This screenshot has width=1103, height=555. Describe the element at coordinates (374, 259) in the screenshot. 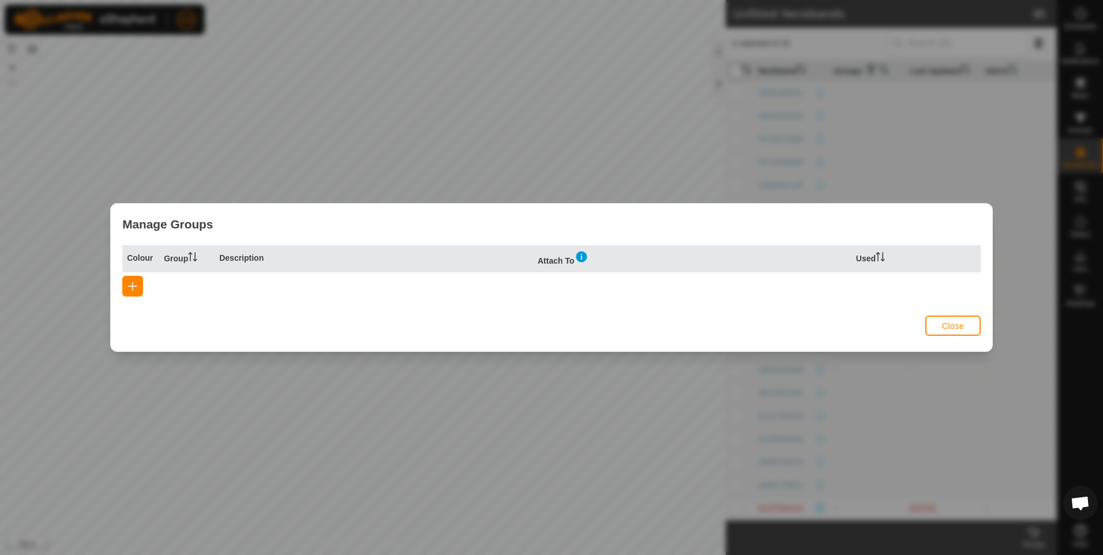

I see `th: Description` at that location.